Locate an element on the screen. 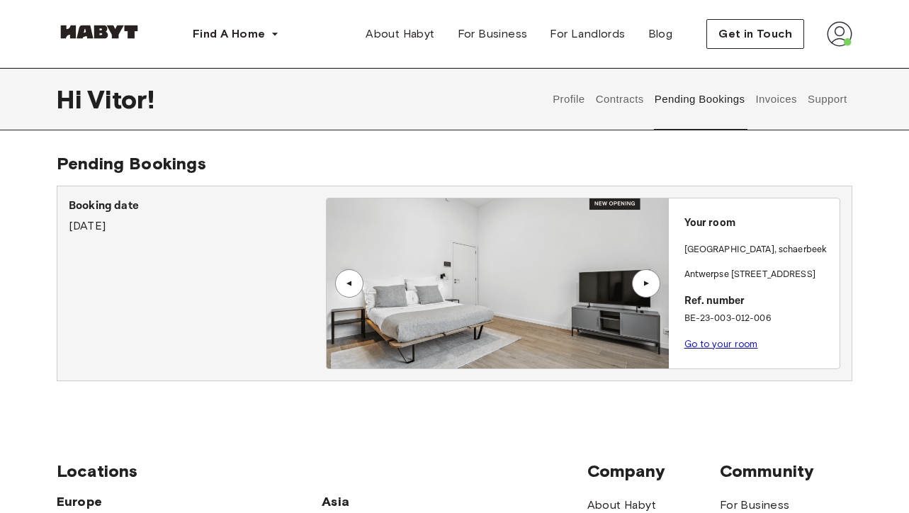  div: user profile tabs is located at coordinates (700, 99).